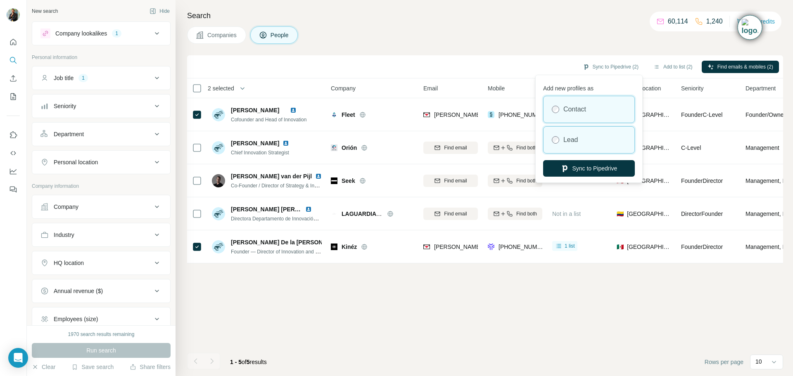 Image resolution: width=793 pixels, height=376 pixels. What do you see at coordinates (69, 134) in the screenshot?
I see `div: Department` at bounding box center [69, 134].